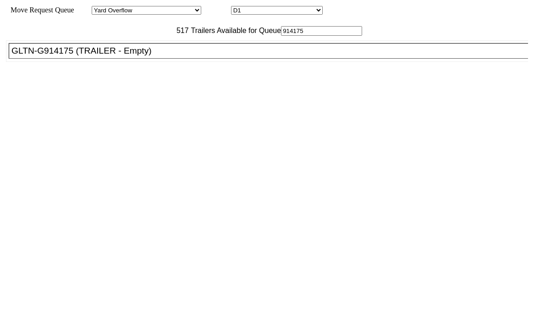 The image size is (534, 314). Describe the element at coordinates (82, 10) in the screenshot. I see `span: Area` at that location.